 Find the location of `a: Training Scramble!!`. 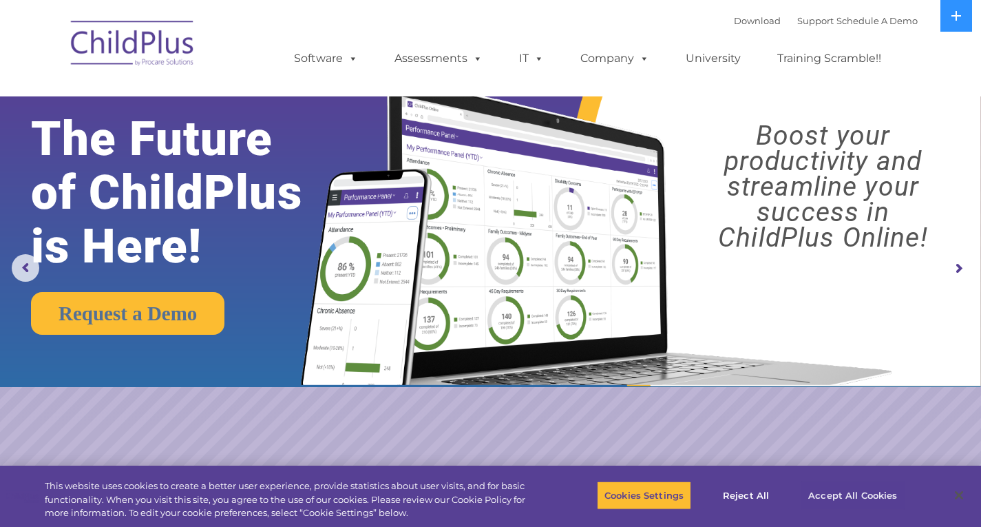

a: Training Scramble!! is located at coordinates (829, 59).